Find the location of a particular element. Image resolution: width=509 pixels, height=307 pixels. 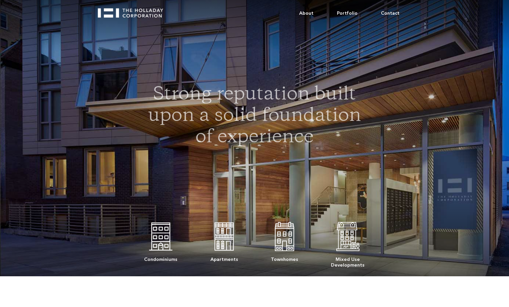

a: home is located at coordinates (133, 10).